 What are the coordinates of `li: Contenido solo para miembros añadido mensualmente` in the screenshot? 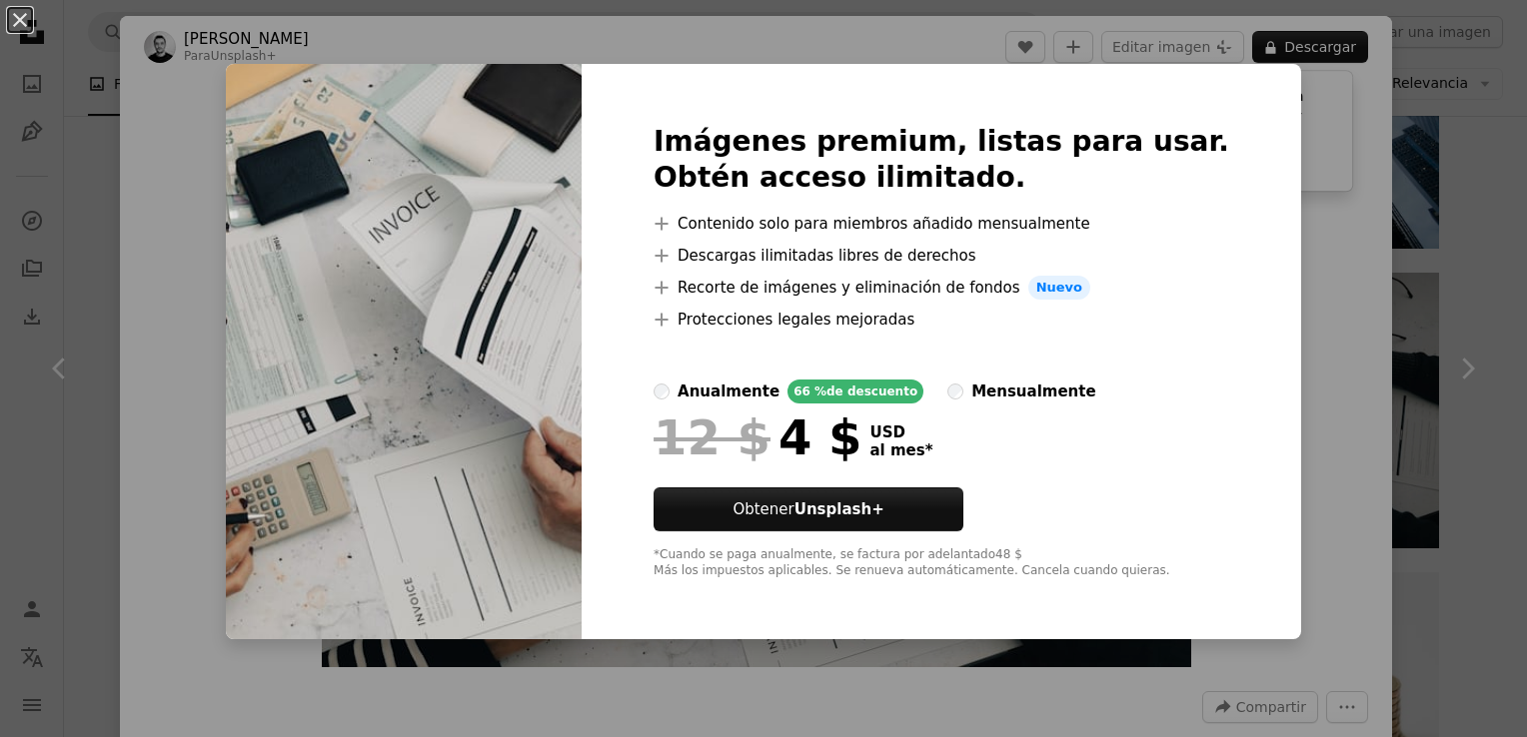 It's located at (941, 224).